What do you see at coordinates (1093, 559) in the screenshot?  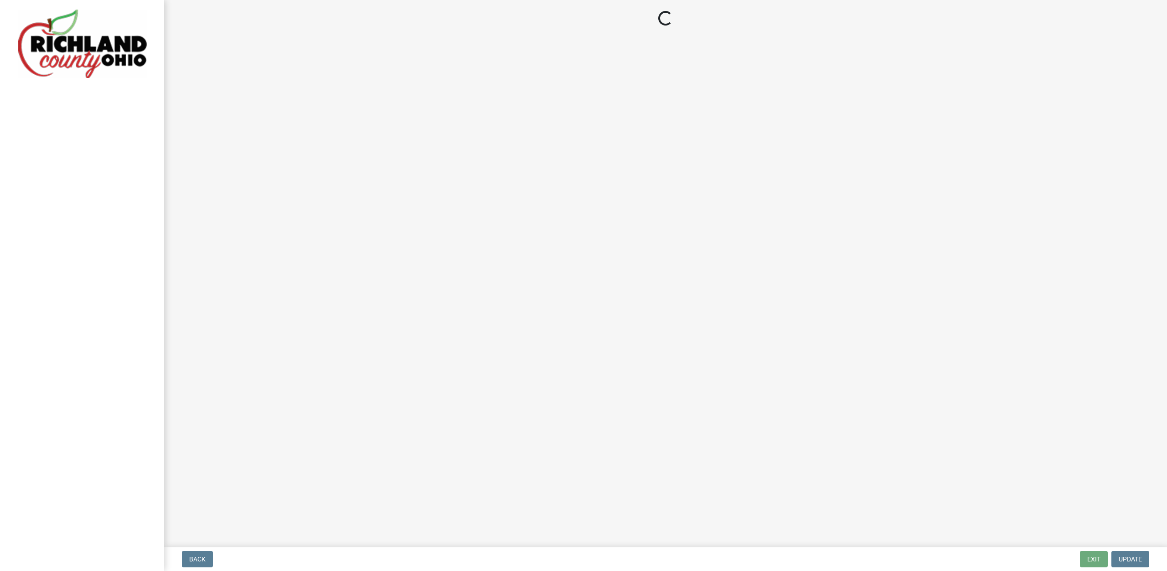 I see `button: Exit` at bounding box center [1093, 559].